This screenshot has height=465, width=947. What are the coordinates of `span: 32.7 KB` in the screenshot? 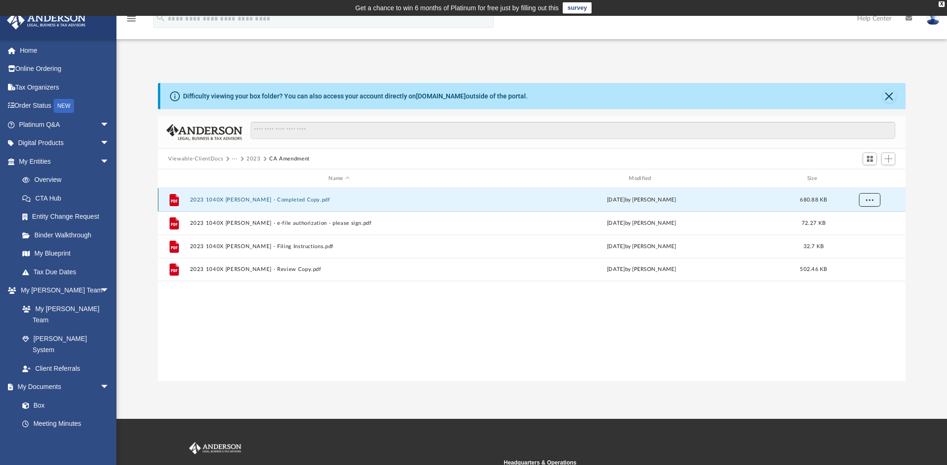 It's located at (814, 246).